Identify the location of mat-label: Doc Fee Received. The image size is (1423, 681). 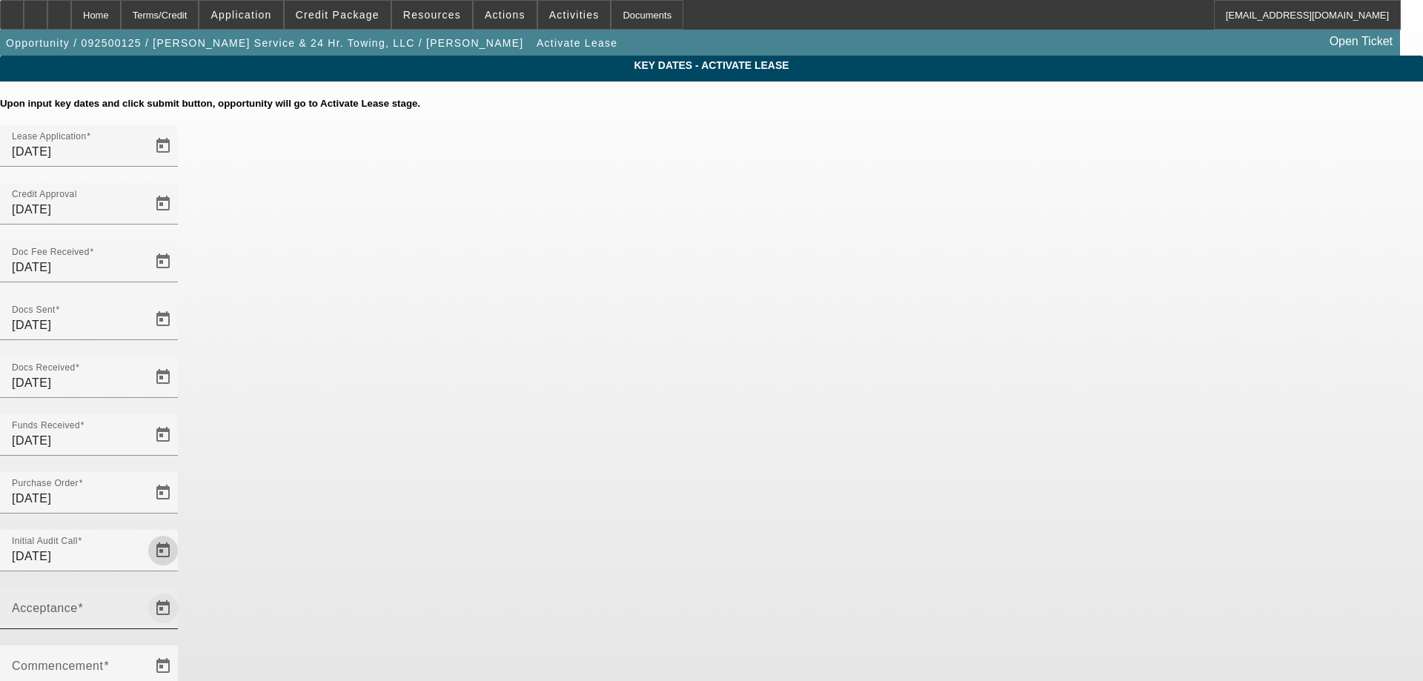
(50, 252).